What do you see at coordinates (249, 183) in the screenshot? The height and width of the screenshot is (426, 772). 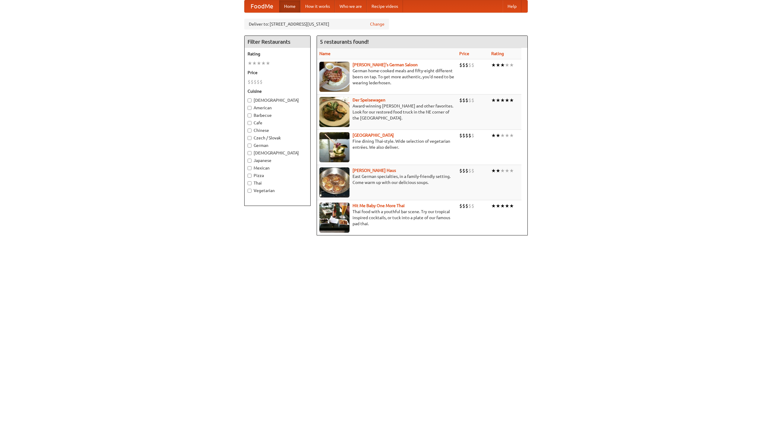 I see `input: Thai` at bounding box center [249, 183].